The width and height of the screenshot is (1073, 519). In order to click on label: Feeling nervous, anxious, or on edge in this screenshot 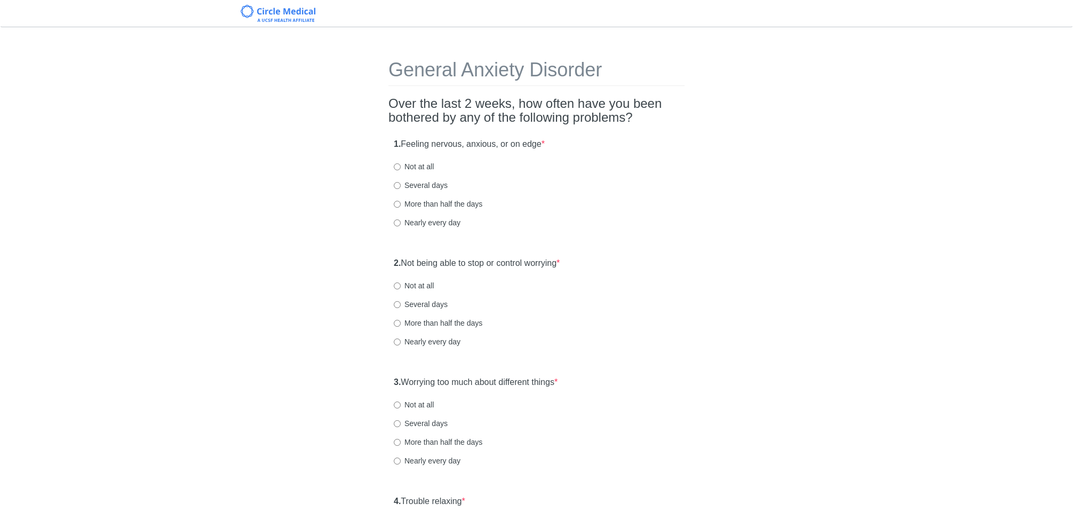, I will do `click(469, 144)`.